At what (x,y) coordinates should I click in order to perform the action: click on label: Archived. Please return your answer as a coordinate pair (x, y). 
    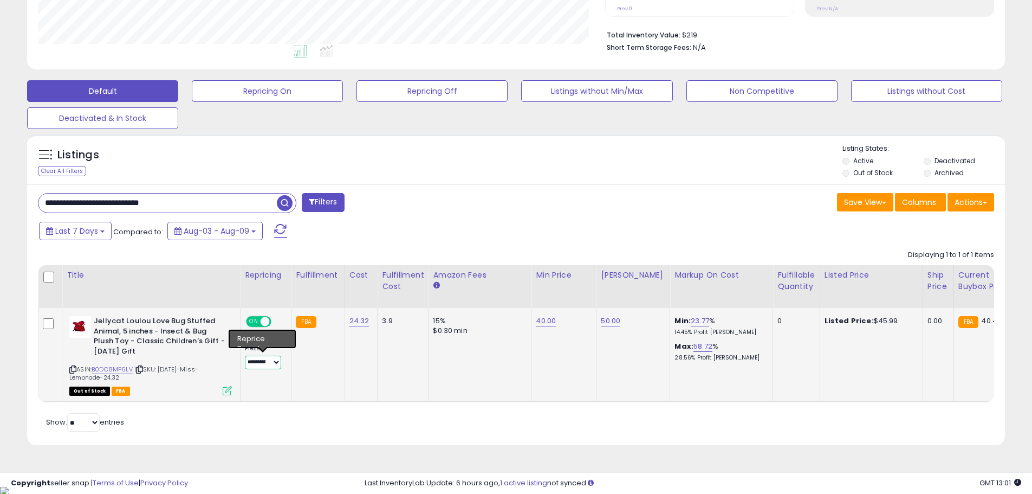
    Looking at the image, I should click on (949, 172).